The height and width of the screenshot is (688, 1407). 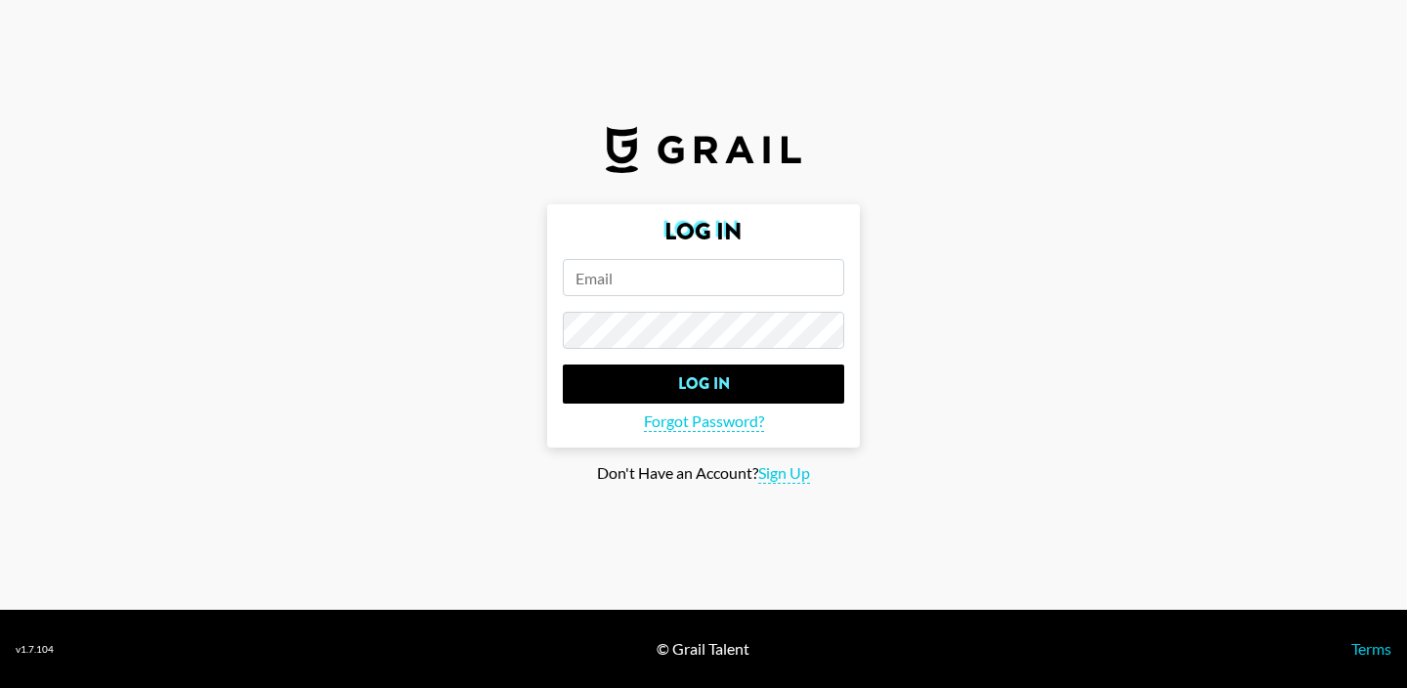 What do you see at coordinates (704, 384) in the screenshot?
I see `input: Log In` at bounding box center [704, 384].